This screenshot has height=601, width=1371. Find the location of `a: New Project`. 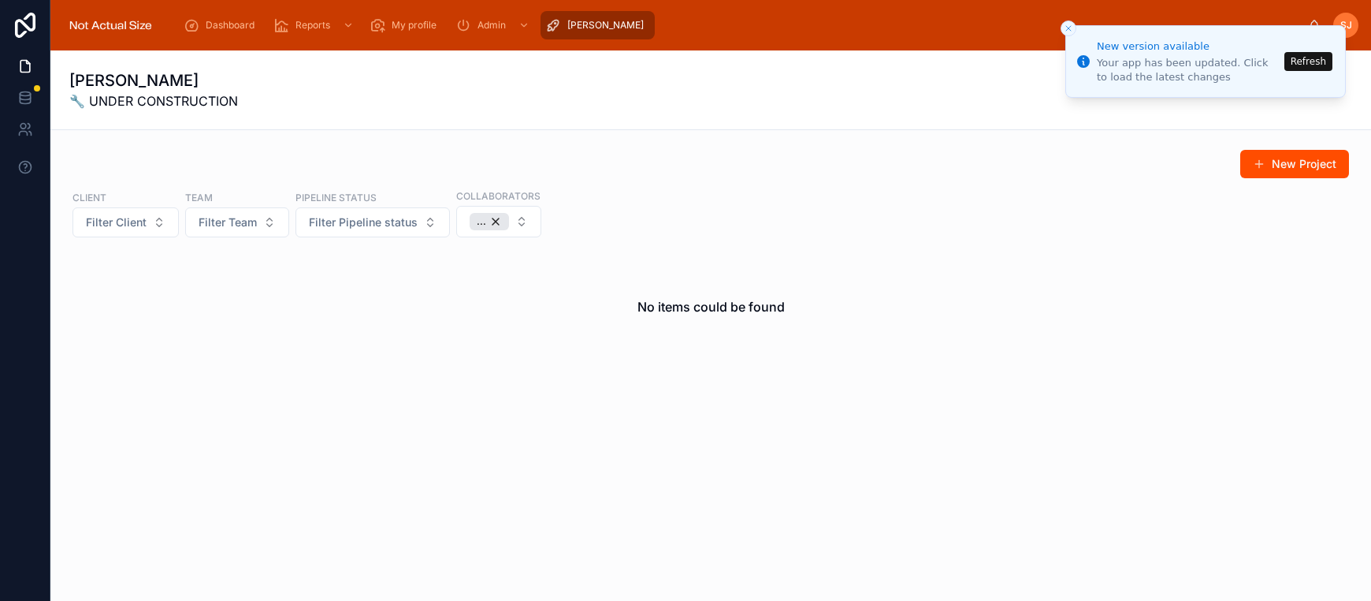

a: New Project is located at coordinates (1295, 164).